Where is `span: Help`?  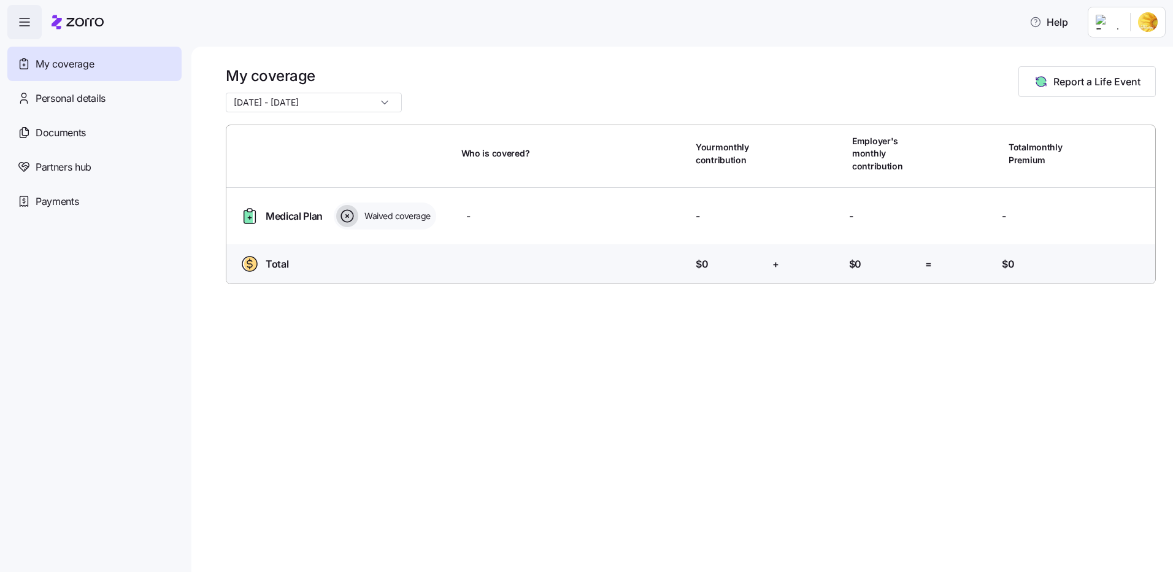
span: Help is located at coordinates (1048, 22).